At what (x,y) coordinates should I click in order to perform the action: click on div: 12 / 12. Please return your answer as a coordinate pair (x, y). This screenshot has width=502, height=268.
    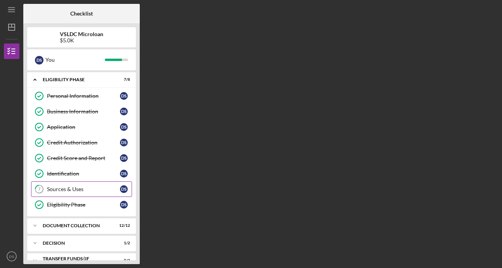
    Looking at the image, I should click on (123, 226).